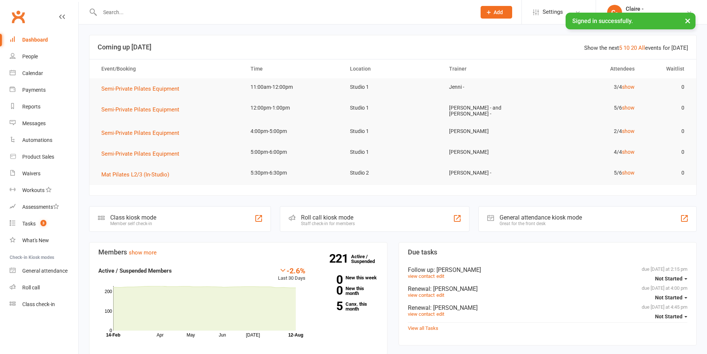 This screenshot has width=707, height=354. I want to click on td: 5:30pm-6:30pm, so click(294, 173).